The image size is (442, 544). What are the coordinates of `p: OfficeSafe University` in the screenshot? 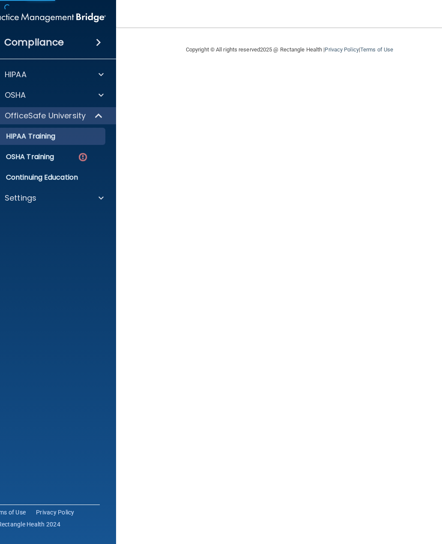 It's located at (45, 116).